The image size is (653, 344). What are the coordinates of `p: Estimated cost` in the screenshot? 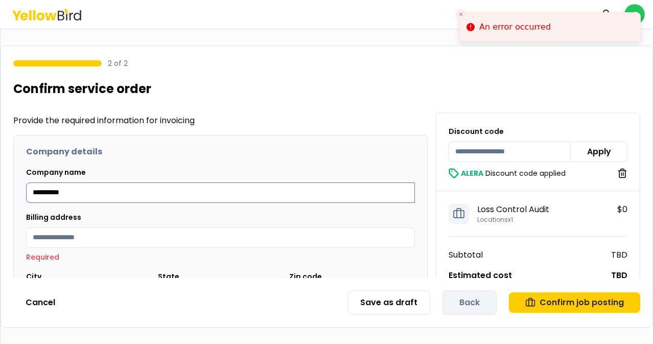 It's located at (481, 276).